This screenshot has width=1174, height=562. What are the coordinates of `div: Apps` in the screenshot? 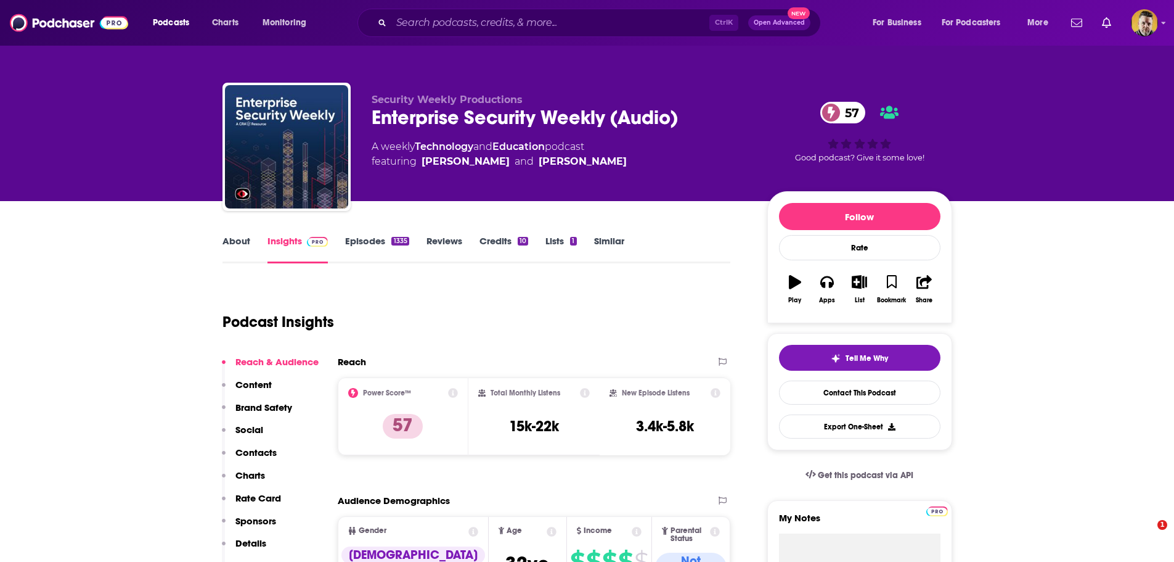 It's located at (827, 300).